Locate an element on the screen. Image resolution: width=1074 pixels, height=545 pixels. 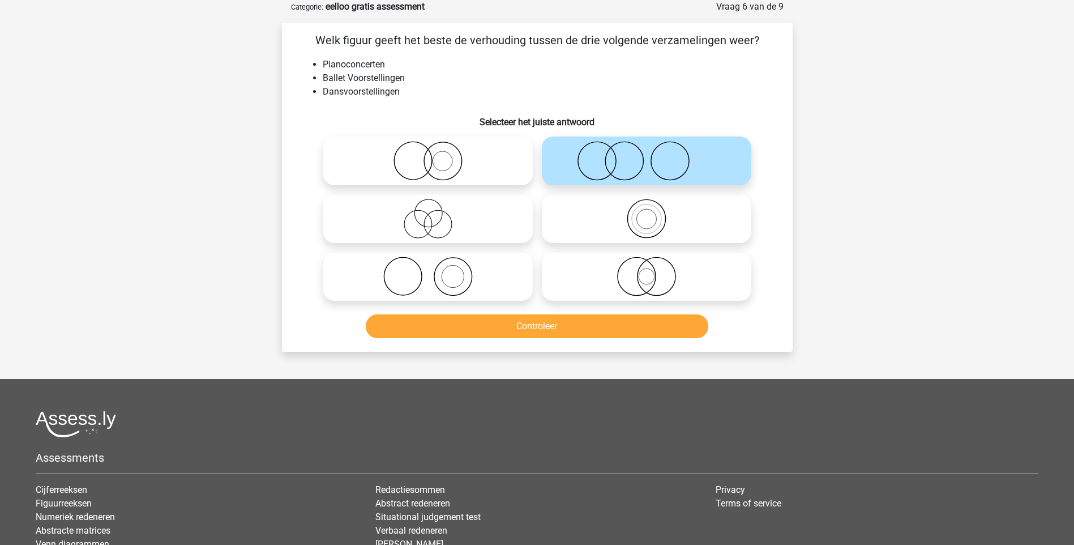
li: Pianoconcerten is located at coordinates (549, 65).